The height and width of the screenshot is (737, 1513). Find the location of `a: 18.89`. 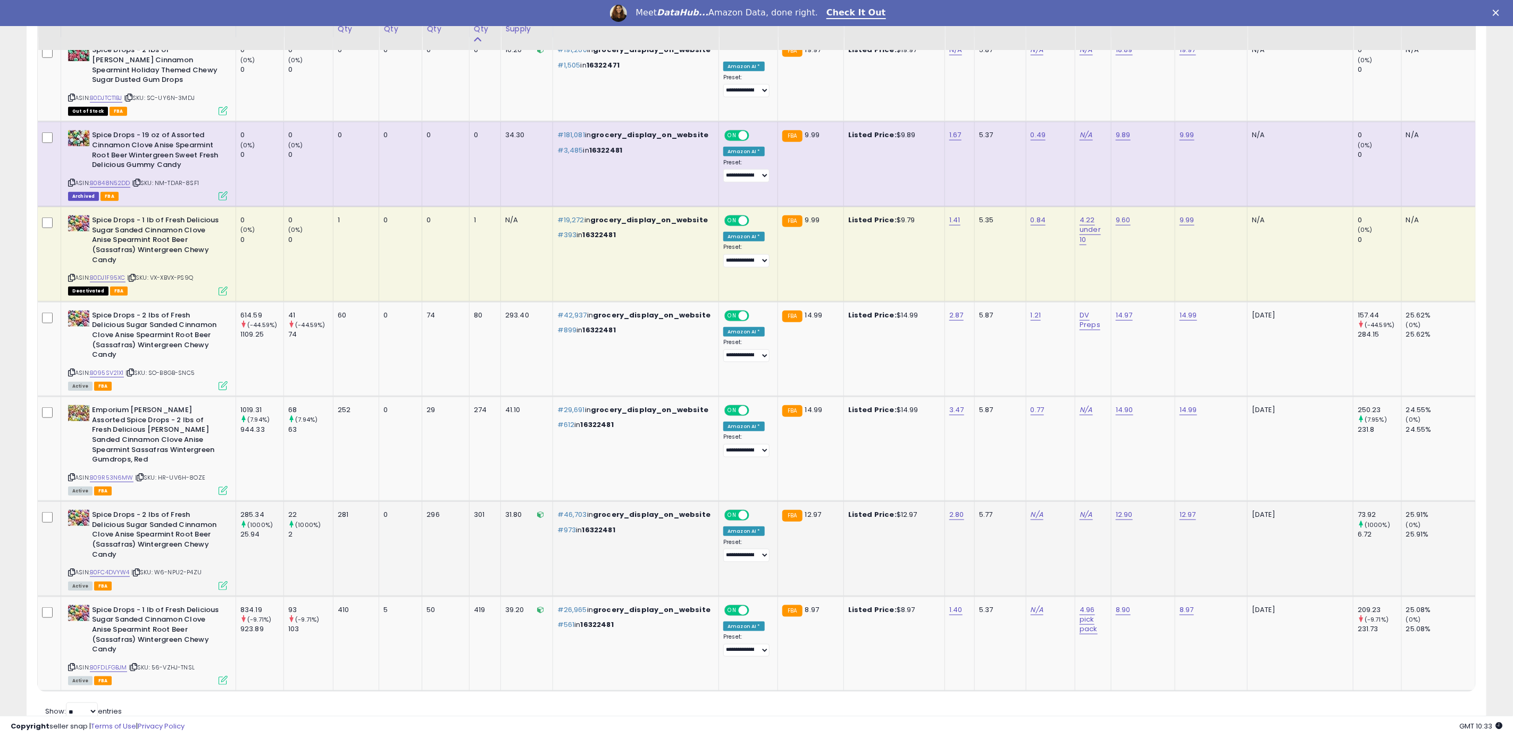

a: 18.89 is located at coordinates (1124, 50).